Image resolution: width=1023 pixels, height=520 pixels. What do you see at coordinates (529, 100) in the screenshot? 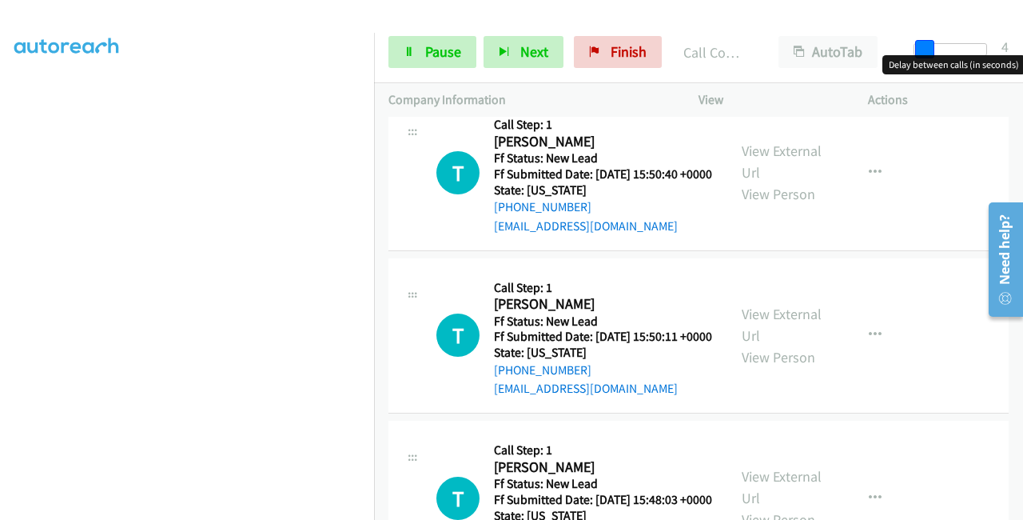
I see `p: Company Information` at bounding box center [529, 100].